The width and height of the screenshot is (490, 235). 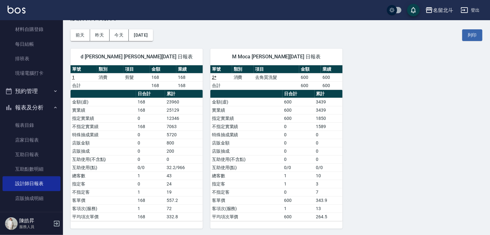 What do you see at coordinates (184, 126) in the screenshot?
I see `td: 7063` at bounding box center [184, 126].